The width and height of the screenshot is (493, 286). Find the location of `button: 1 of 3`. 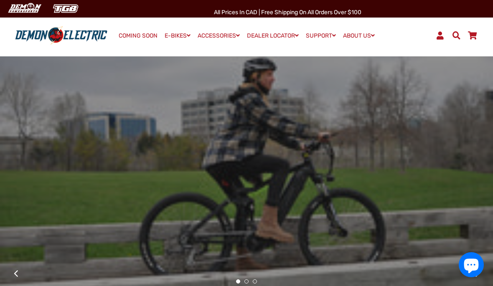

button: 1 of 3 is located at coordinates (238, 282).